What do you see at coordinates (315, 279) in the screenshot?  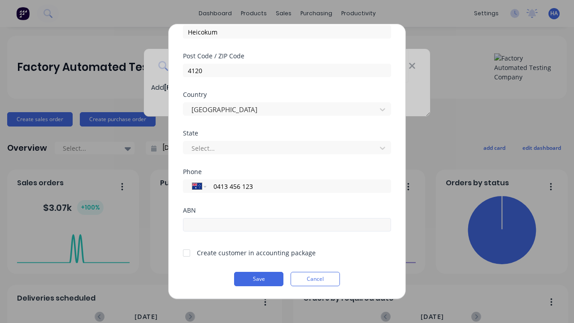 I see `button: Cancel` at bounding box center [315, 279].